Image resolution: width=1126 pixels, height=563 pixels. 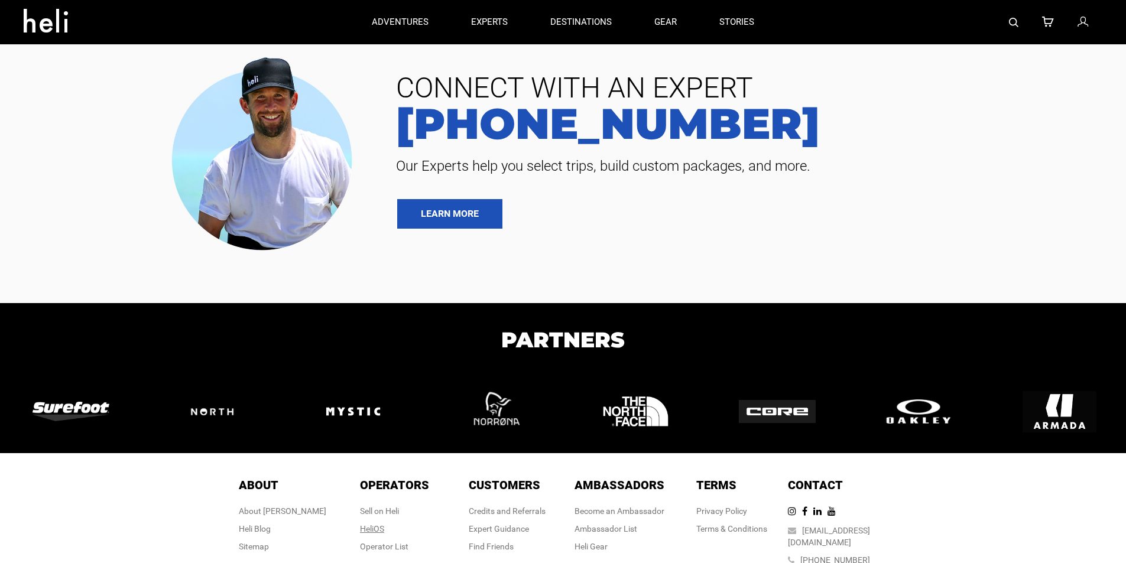 What do you see at coordinates (489, 22) in the screenshot?
I see `p: experts` at bounding box center [489, 22].